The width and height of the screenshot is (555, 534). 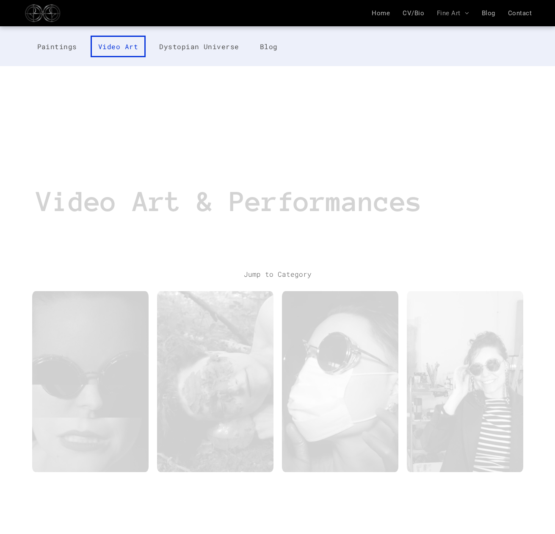 I want to click on a: Fine Art, so click(x=453, y=13).